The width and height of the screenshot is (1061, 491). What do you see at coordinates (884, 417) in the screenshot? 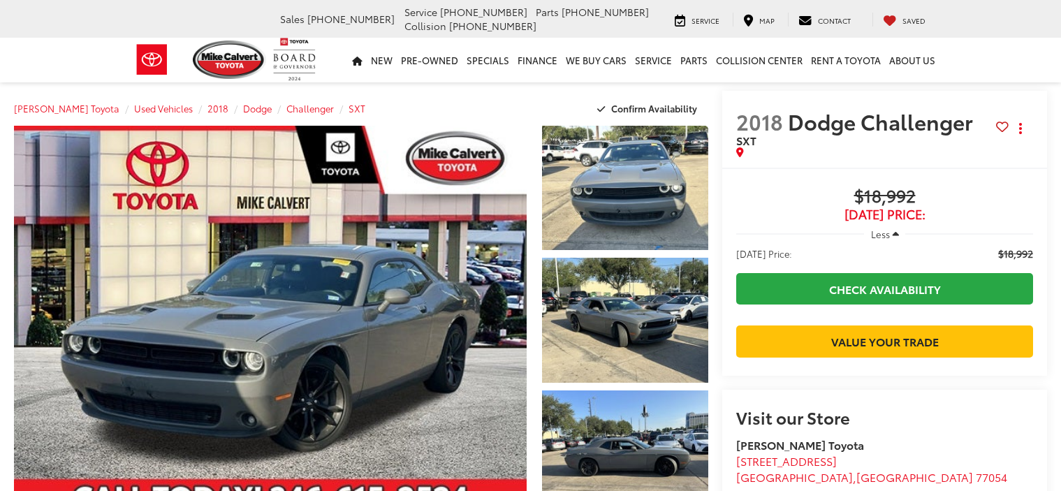
I see `h2: Visit our Store` at bounding box center [884, 417].